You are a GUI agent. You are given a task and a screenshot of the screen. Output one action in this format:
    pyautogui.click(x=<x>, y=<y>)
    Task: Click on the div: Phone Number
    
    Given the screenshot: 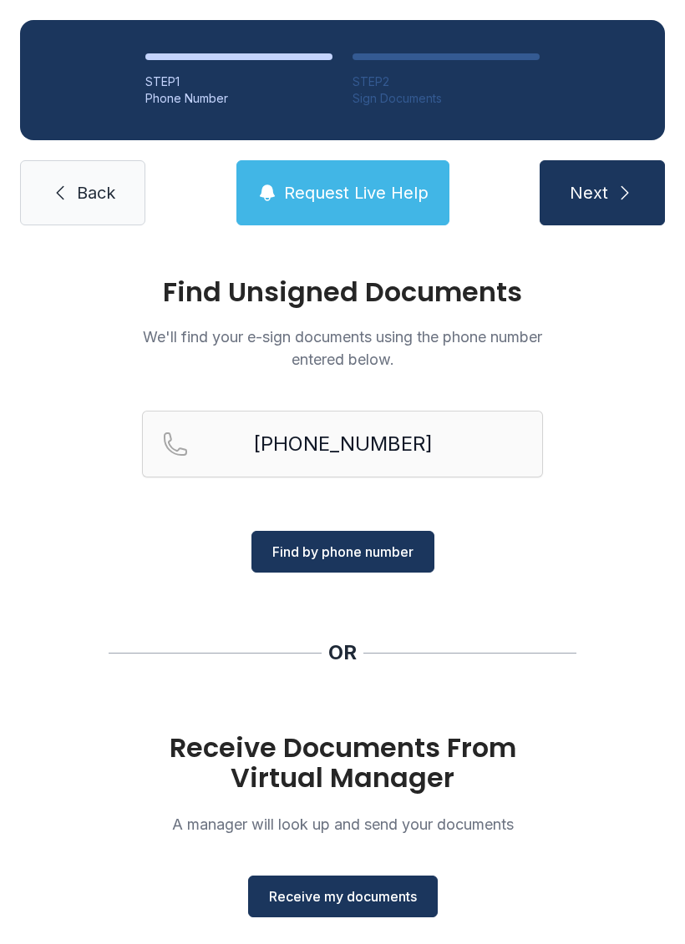 What is the action you would take?
    pyautogui.click(x=239, y=99)
    